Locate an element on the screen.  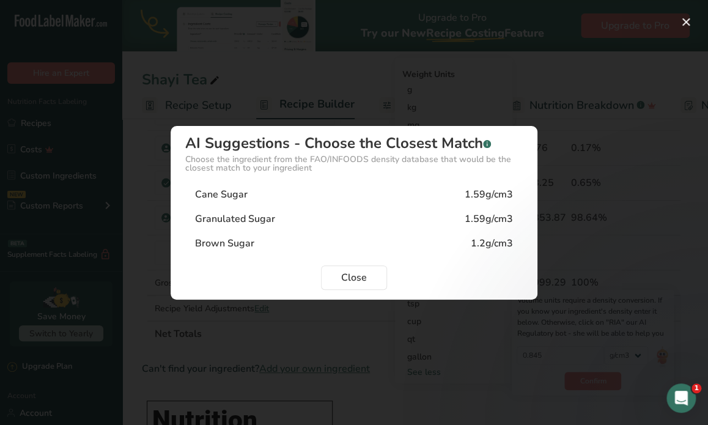
div: Cane Sugar is located at coordinates (221, 194).